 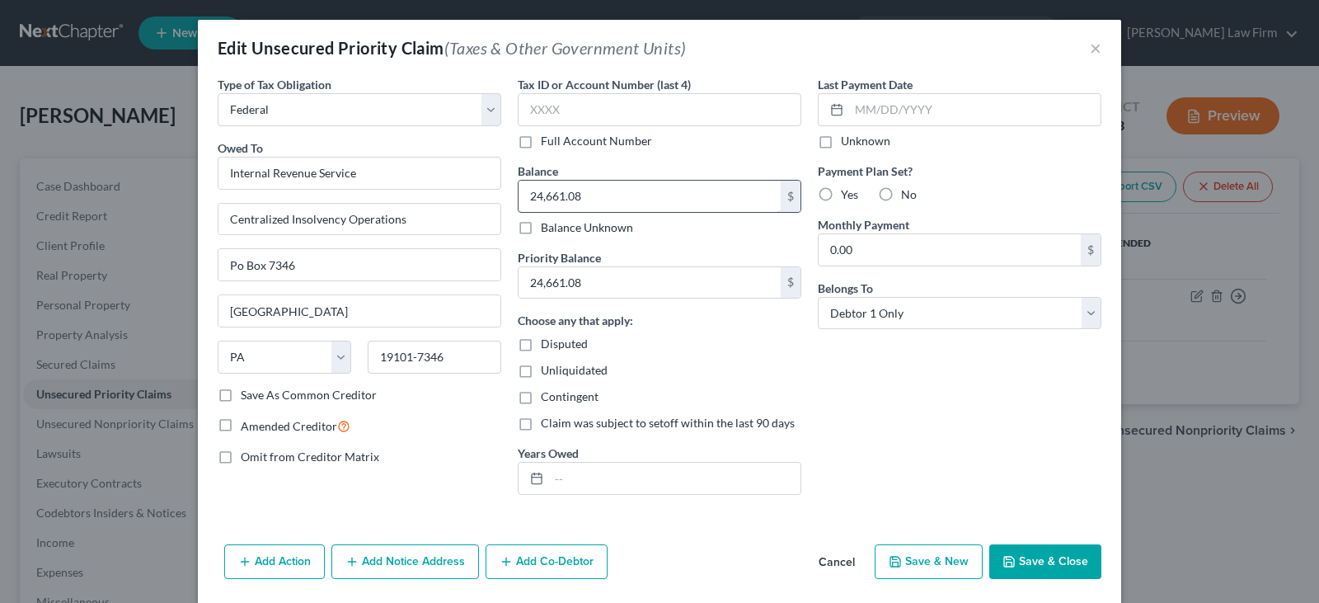 What do you see at coordinates (537, 171) in the screenshot?
I see `label: Balance` at bounding box center [537, 171].